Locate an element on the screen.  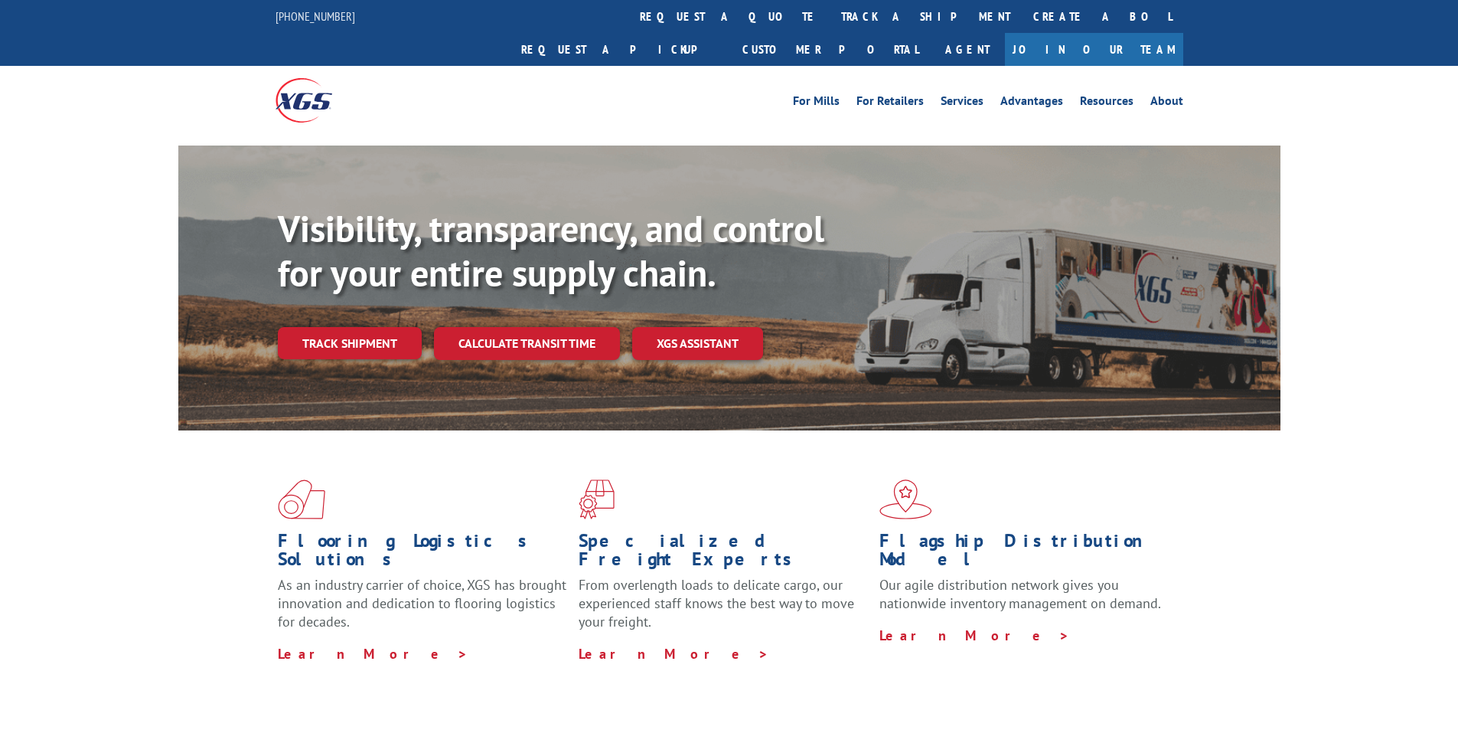
b: Visibility, transparency, and control for your entire supply chain. is located at coordinates (551, 250).